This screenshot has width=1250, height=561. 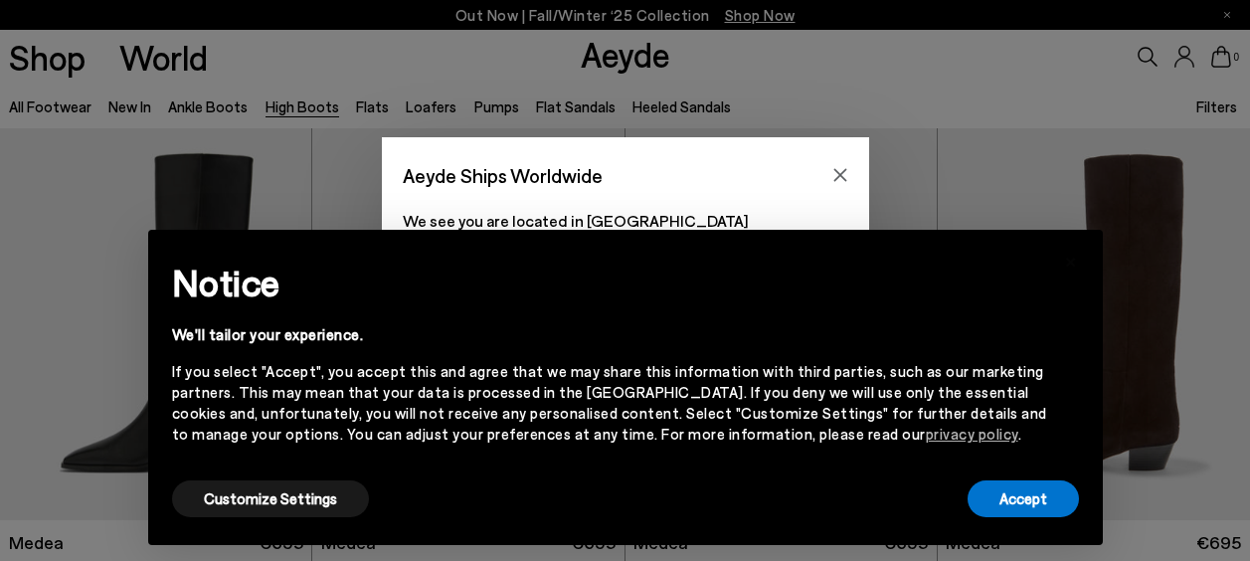 What do you see at coordinates (609, 334) in the screenshot?
I see `div: We'll tailor your experience.` at bounding box center [609, 334].